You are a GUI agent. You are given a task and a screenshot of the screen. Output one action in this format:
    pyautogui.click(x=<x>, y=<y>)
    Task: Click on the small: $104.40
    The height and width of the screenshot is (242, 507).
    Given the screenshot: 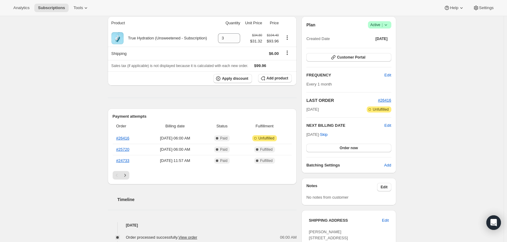 What is the action you would take?
    pyautogui.click(x=273, y=35)
    